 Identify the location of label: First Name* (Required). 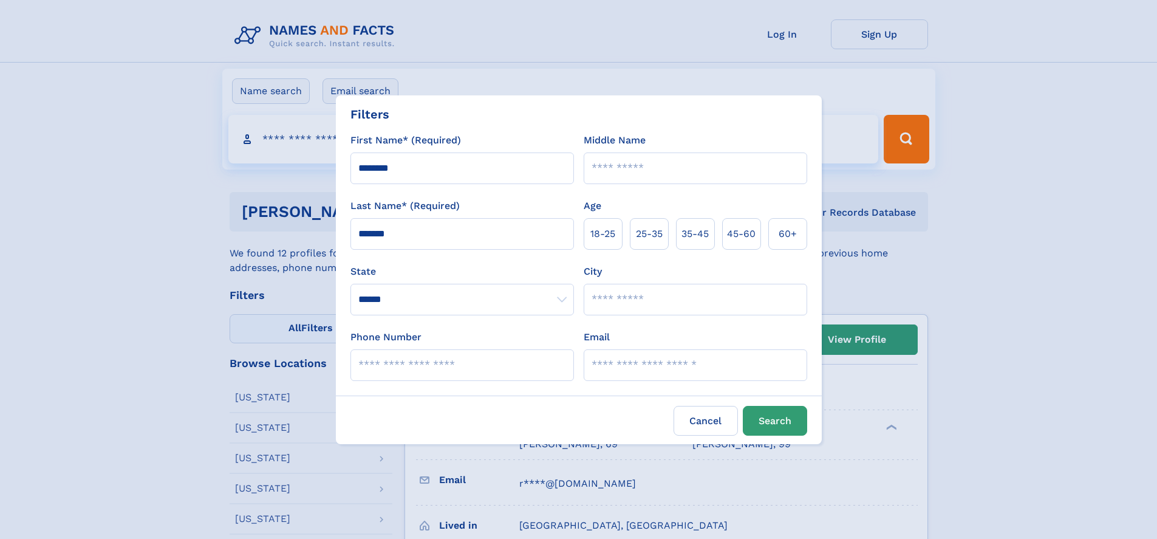
(406, 140).